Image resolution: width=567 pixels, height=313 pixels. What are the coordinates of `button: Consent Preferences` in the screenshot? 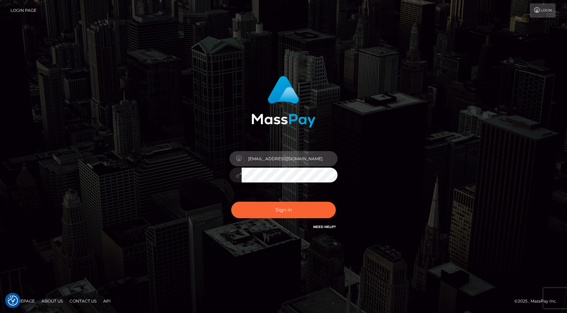 It's located at (13, 301).